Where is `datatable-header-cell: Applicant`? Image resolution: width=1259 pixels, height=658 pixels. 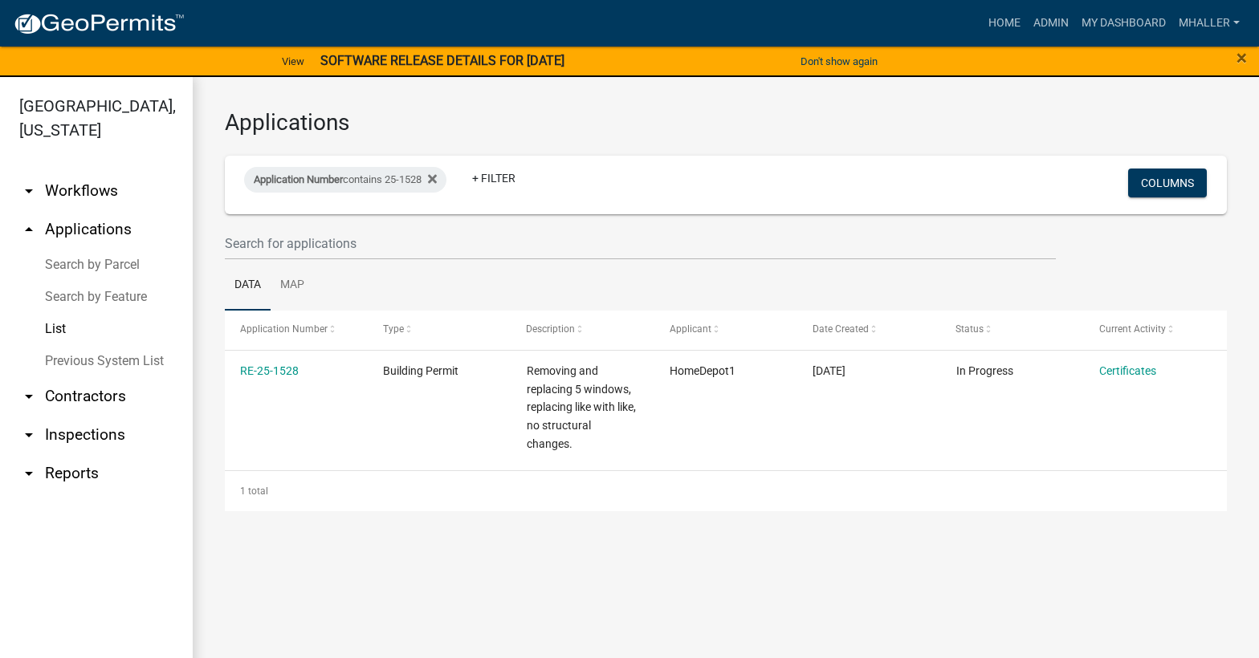 datatable-header-cell: Applicant is located at coordinates (726, 330).